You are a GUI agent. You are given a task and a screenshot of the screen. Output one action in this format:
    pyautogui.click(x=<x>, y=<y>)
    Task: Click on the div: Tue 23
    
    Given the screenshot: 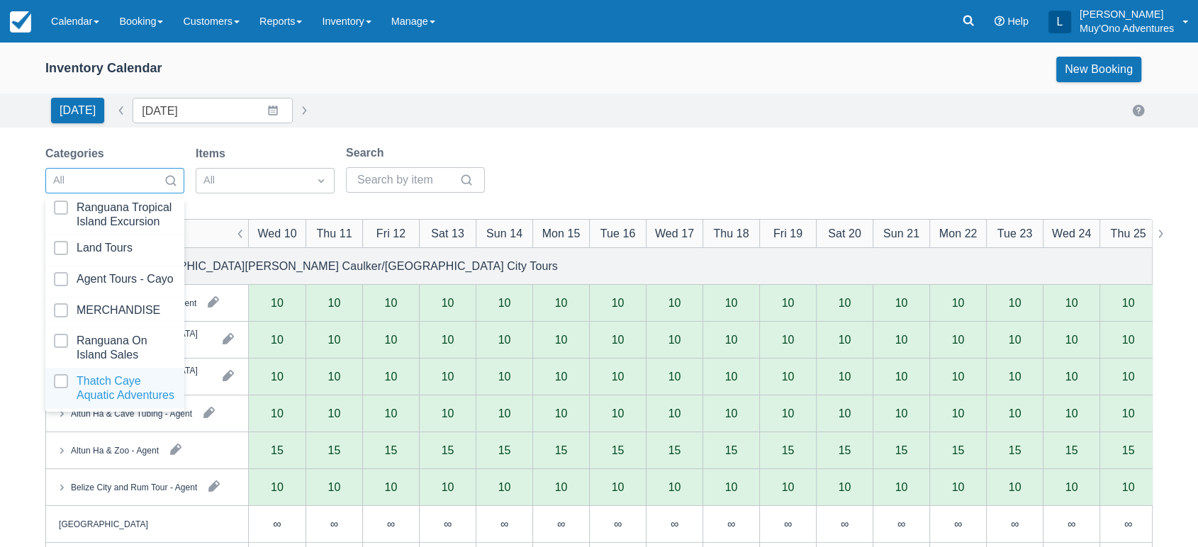 What is the action you would take?
    pyautogui.click(x=1015, y=233)
    